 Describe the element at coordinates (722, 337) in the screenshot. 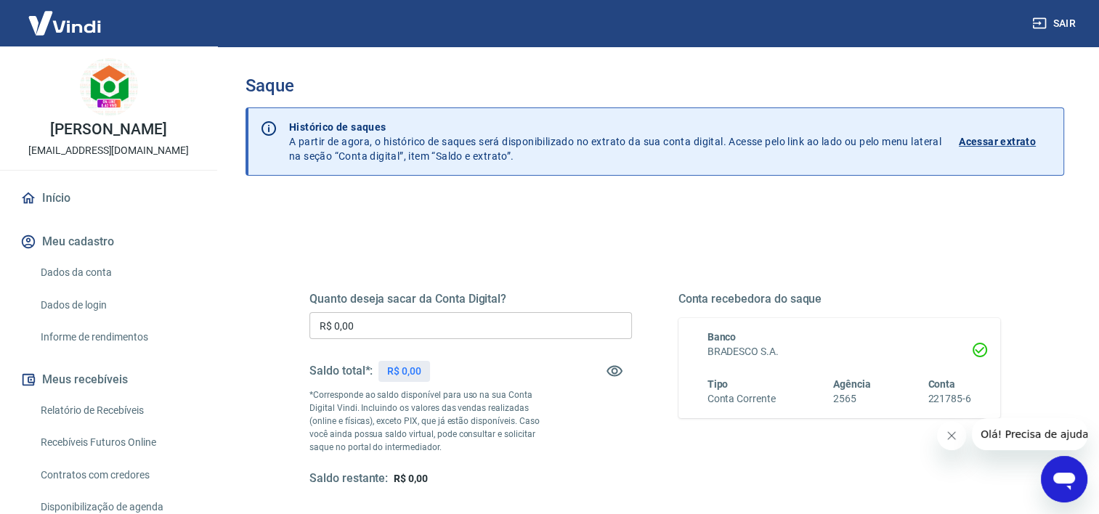

I see `span: Banco` at that location.